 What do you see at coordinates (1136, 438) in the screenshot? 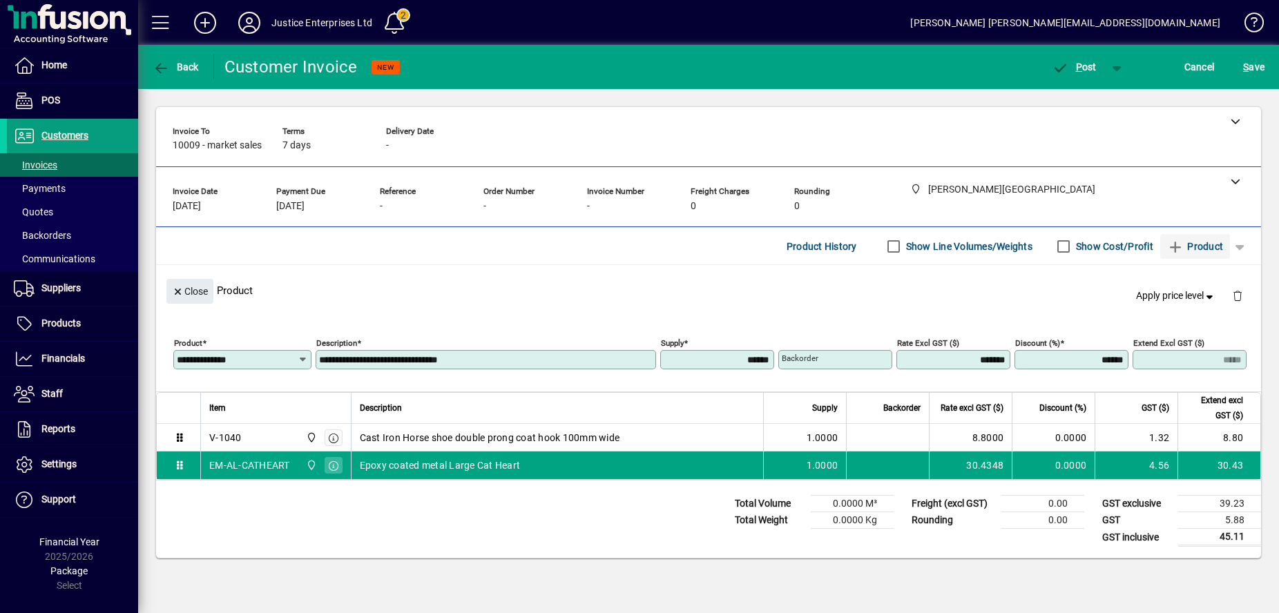
I see `td: 1.32` at bounding box center [1136, 438].